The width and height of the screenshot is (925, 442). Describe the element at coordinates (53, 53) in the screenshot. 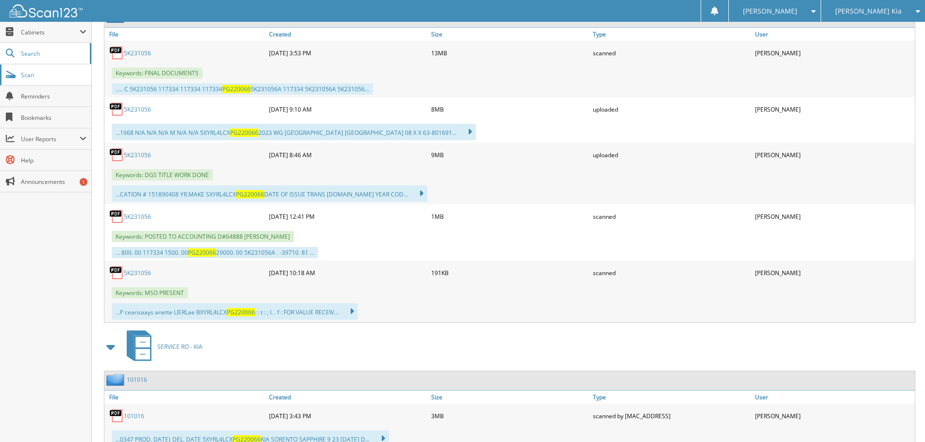

I see `span: Search` at that location.